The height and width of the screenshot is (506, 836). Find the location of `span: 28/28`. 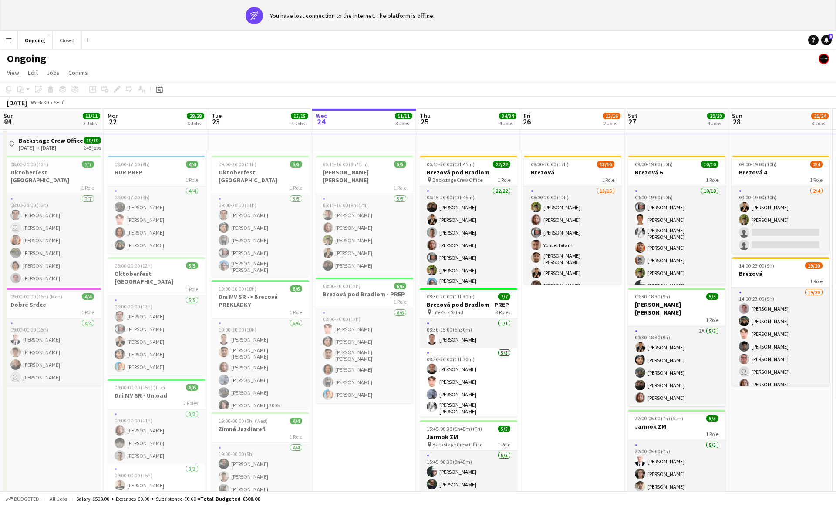

span: 28/28 is located at coordinates (195, 116).